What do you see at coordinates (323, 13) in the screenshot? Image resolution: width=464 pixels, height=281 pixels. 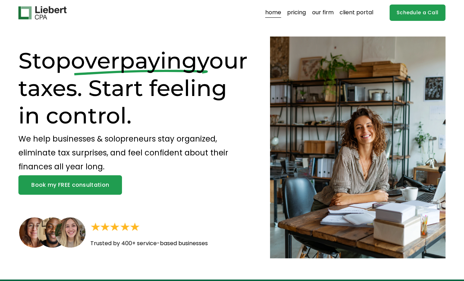 I see `a: our firm` at bounding box center [323, 13].